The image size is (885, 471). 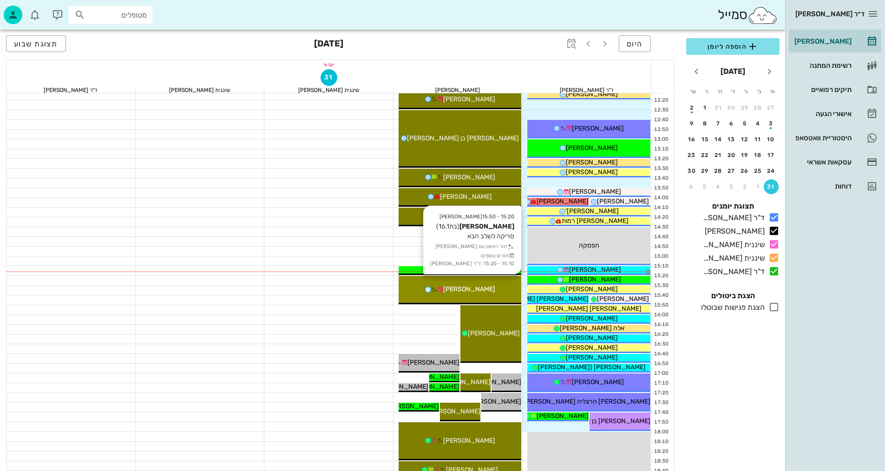 What do you see at coordinates (661, 452) in the screenshot?
I see `div: 18:20` at bounding box center [661, 452].